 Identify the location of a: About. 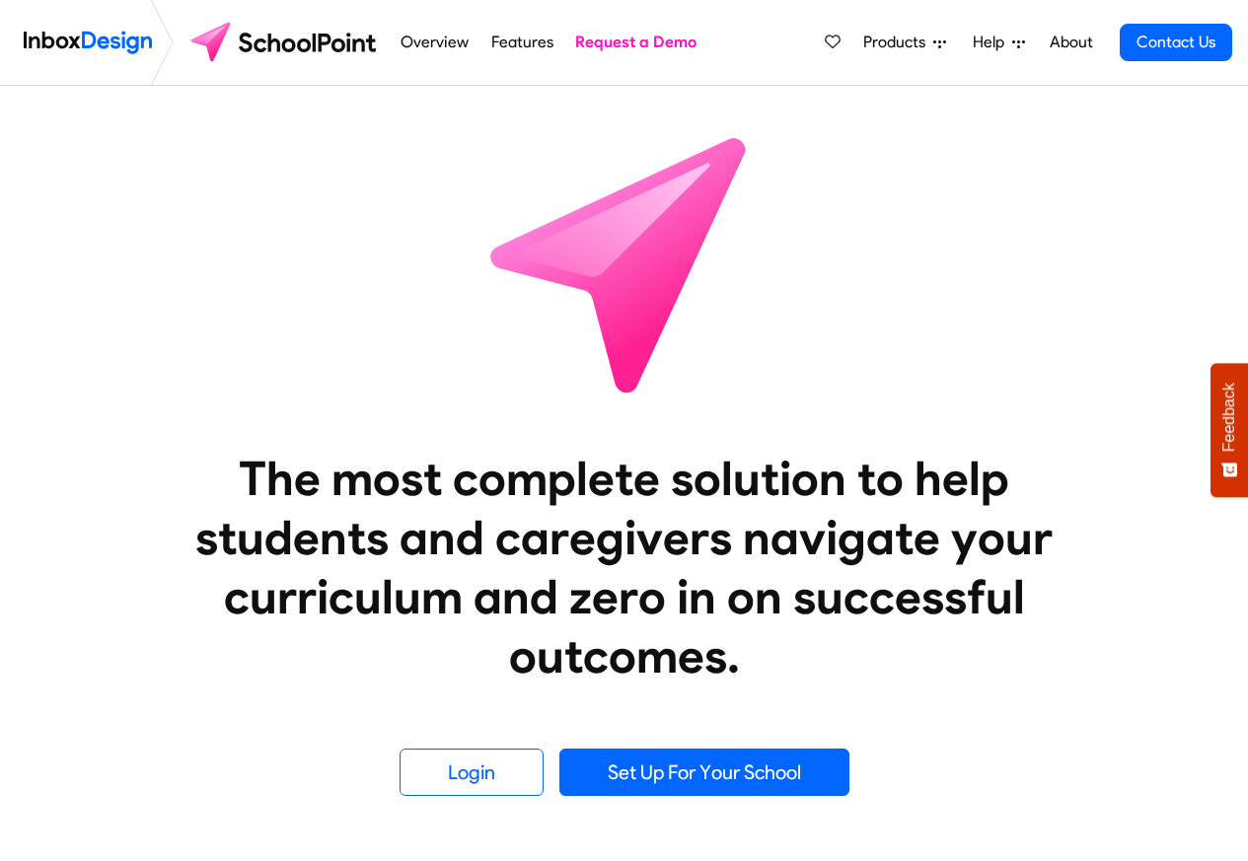
(1070, 42).